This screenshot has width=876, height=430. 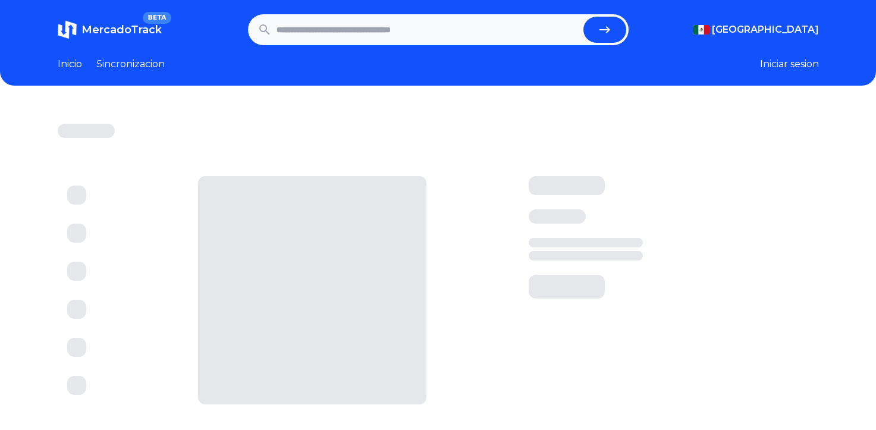 I want to click on a: MercadoTrackBETA, so click(x=109, y=30).